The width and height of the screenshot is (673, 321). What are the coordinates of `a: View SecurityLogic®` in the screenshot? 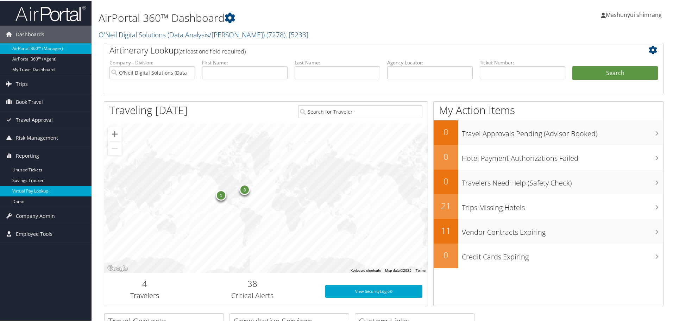 It's located at (374, 291).